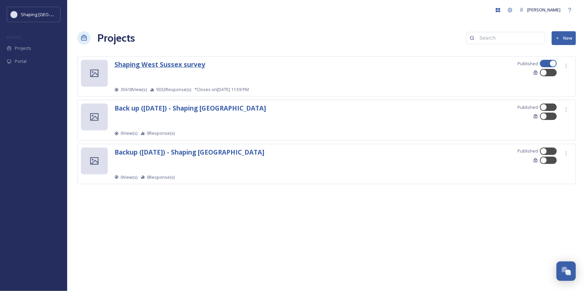 The height and width of the screenshot is (291, 586). I want to click on a: Projects, so click(116, 38).